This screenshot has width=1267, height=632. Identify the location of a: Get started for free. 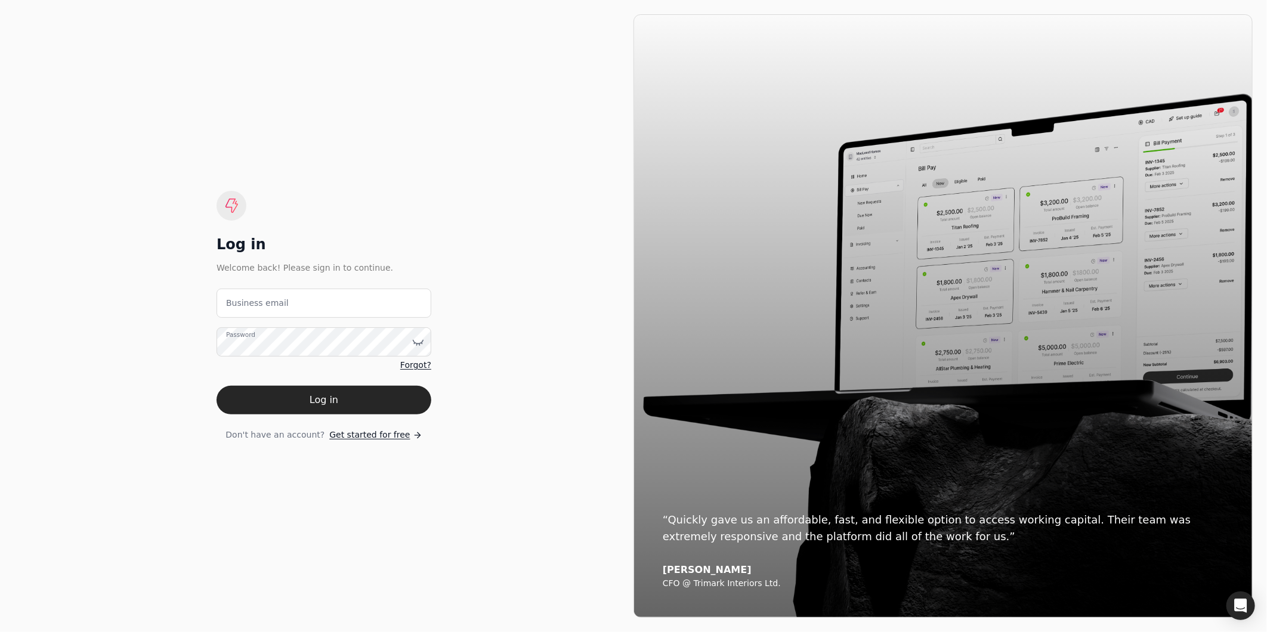
(375, 435).